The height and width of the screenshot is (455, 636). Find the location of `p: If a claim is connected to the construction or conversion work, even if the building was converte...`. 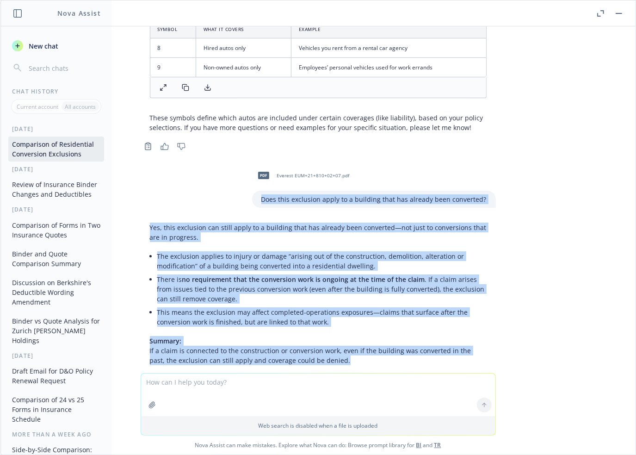

p: If a claim is connected to the construction or conversion work, even if the building was converte... is located at coordinates (318, 350).